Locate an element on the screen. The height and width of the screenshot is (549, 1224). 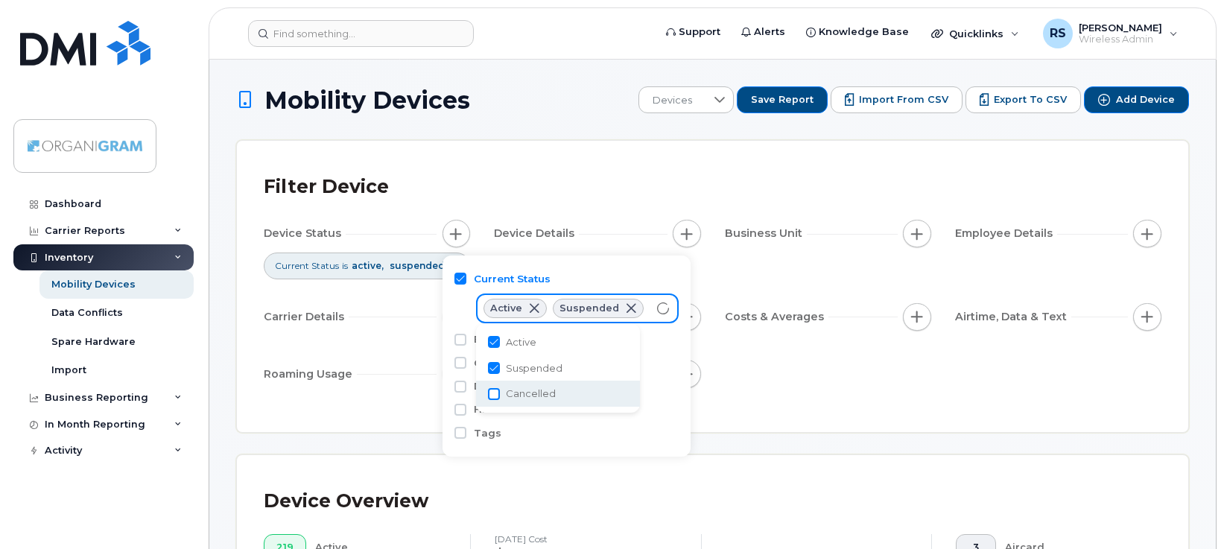
span: Roaming Usage is located at coordinates (310, 374).